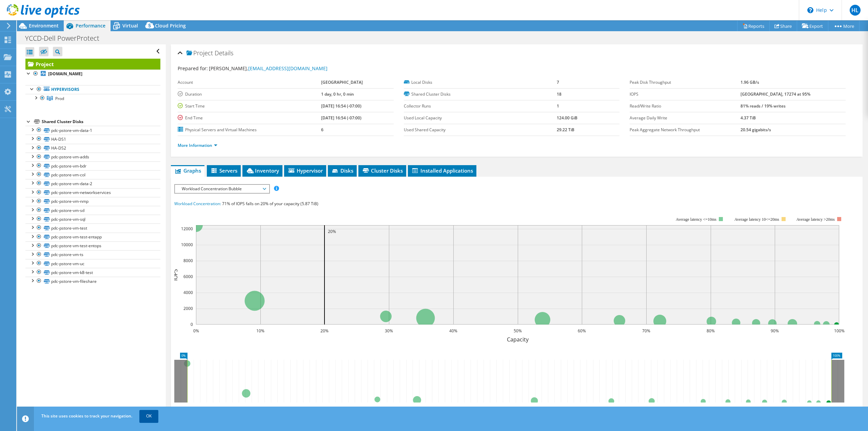  Describe the element at coordinates (480, 106) in the screenshot. I see `label: Collector Runs` at that location.